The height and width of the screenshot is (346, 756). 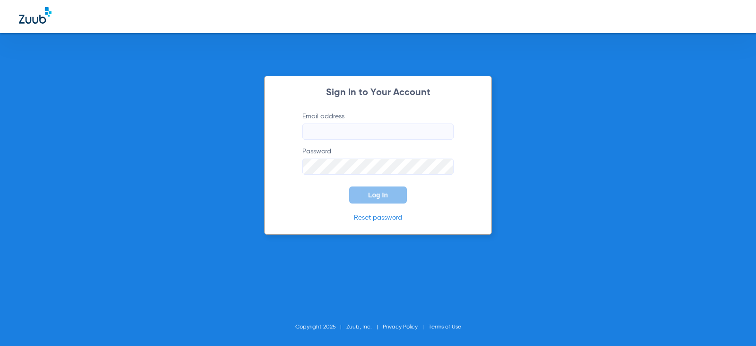 I want to click on h2: Sign In to Your Account, so click(x=378, y=93).